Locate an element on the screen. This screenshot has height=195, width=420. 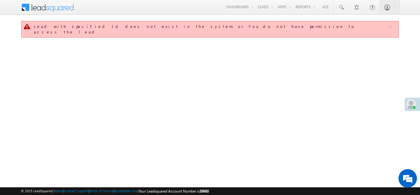
a: Contact Support is located at coordinates (76, 191).